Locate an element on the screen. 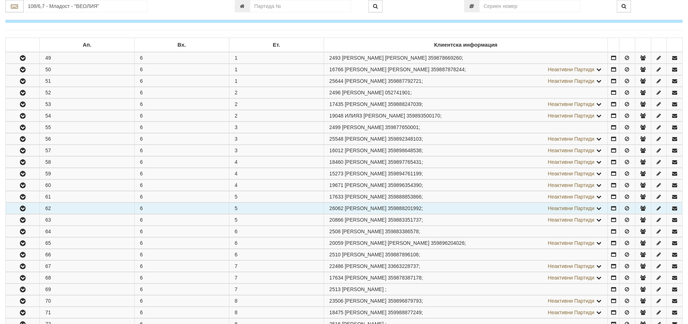  td: 67 is located at coordinates (87, 266).